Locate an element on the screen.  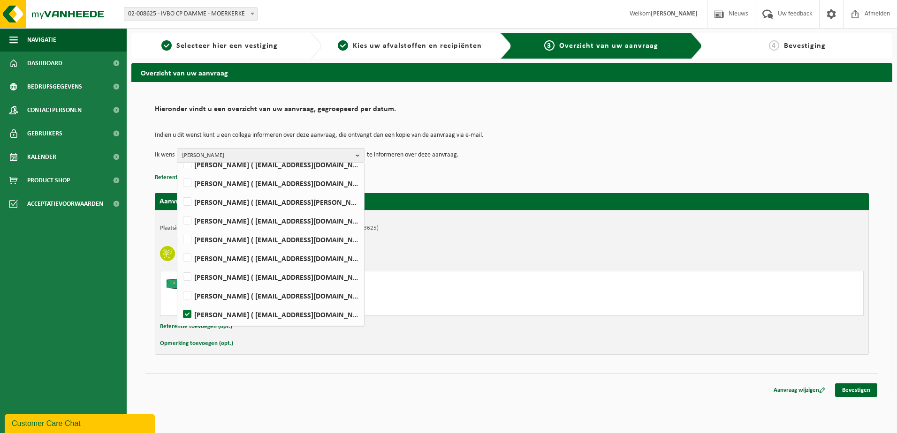
div: Aantal: 1 is located at coordinates (376, 307).